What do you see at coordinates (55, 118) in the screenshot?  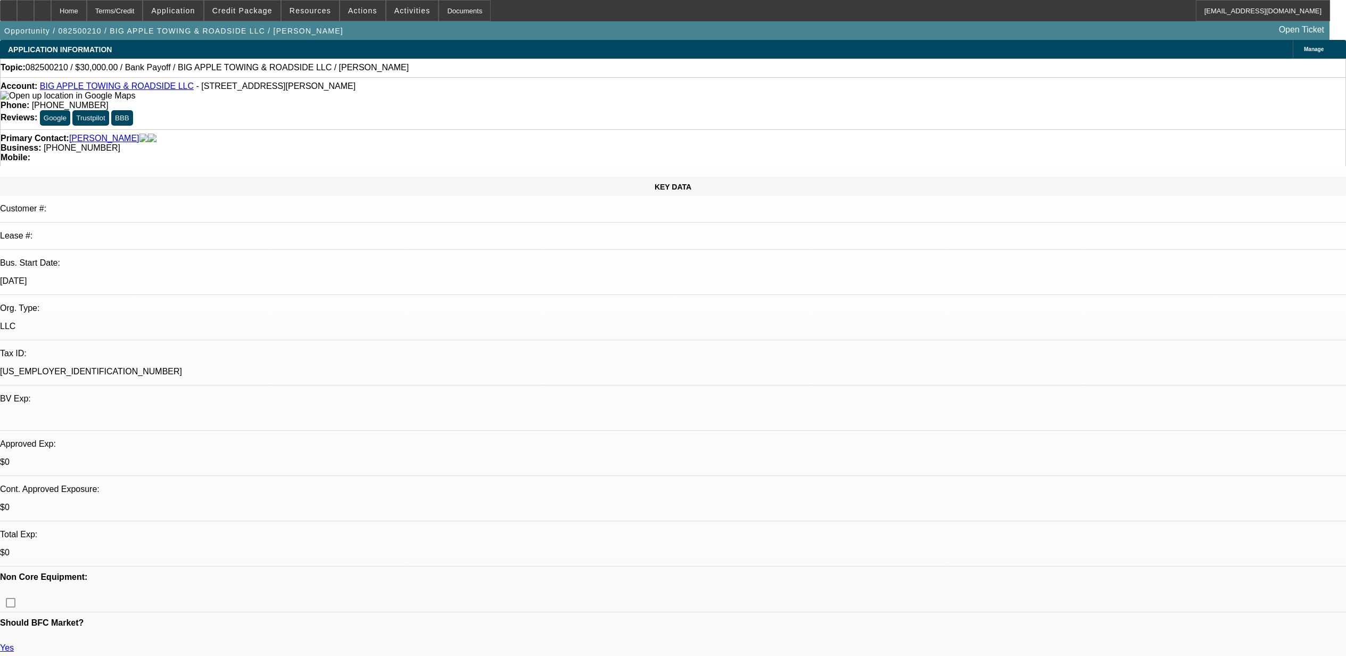 I see `button: Google` at bounding box center [55, 118].